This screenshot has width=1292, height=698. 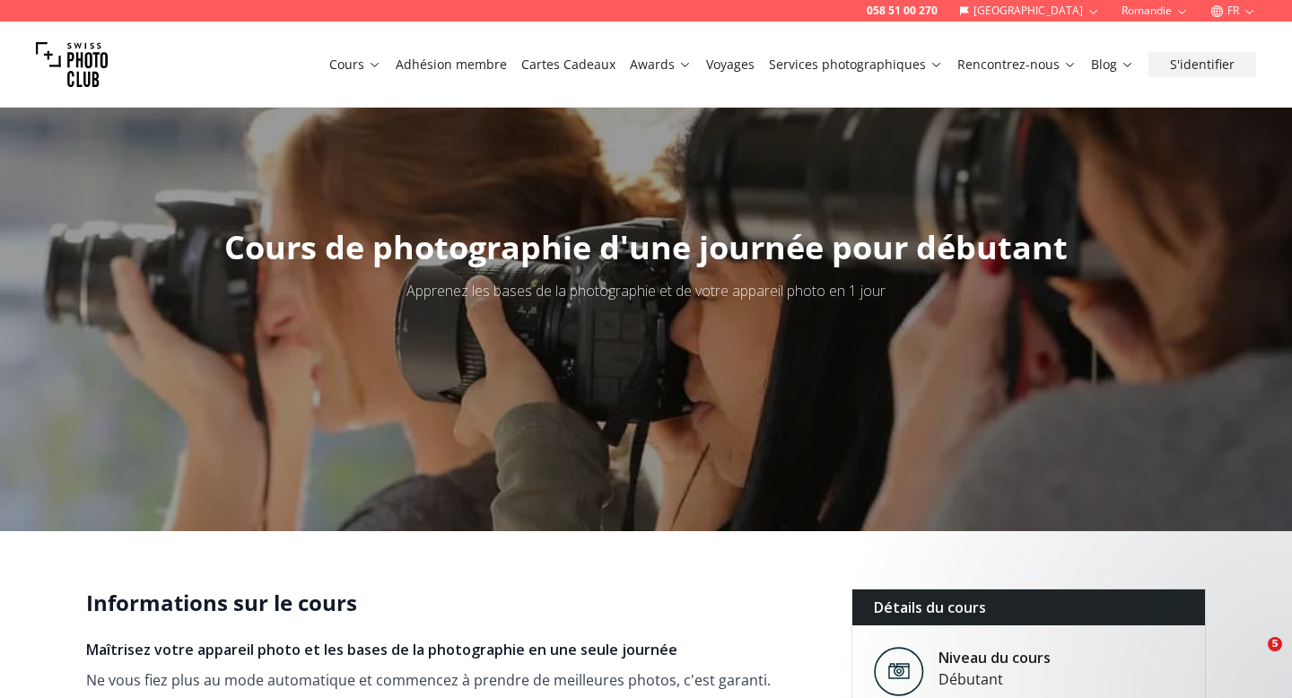 I want to click on a: Services photographiques, so click(x=856, y=65).